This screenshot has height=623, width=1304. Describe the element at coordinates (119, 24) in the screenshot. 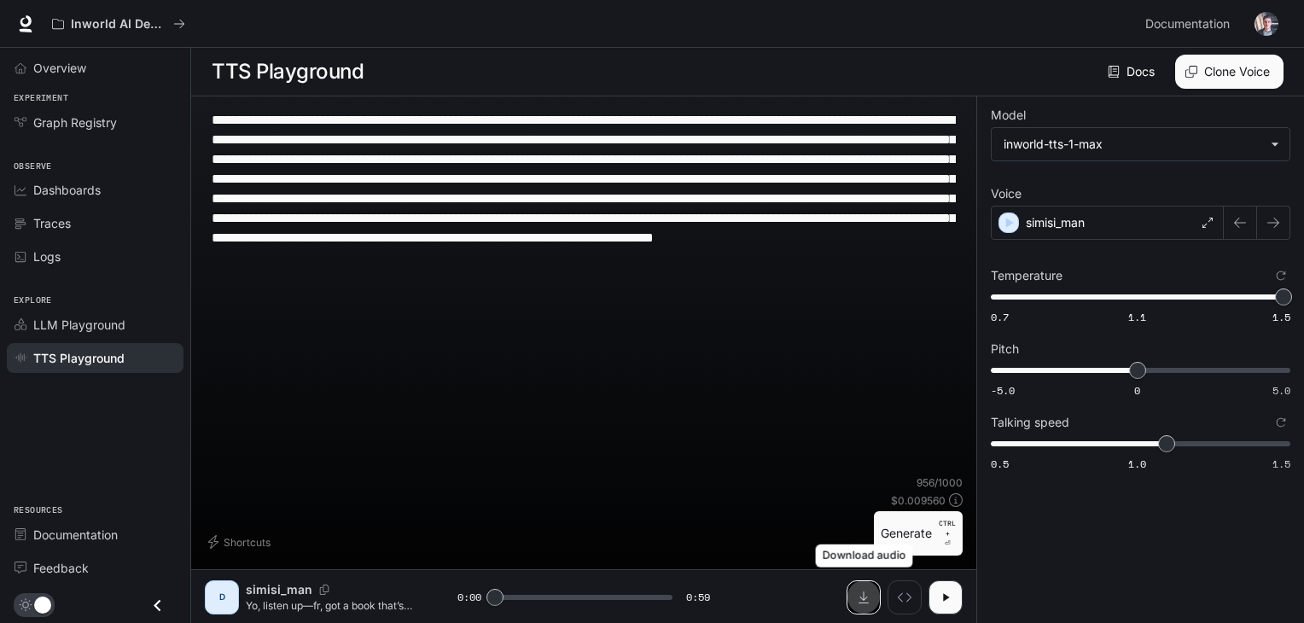

I see `button: All workspaces` at that location.